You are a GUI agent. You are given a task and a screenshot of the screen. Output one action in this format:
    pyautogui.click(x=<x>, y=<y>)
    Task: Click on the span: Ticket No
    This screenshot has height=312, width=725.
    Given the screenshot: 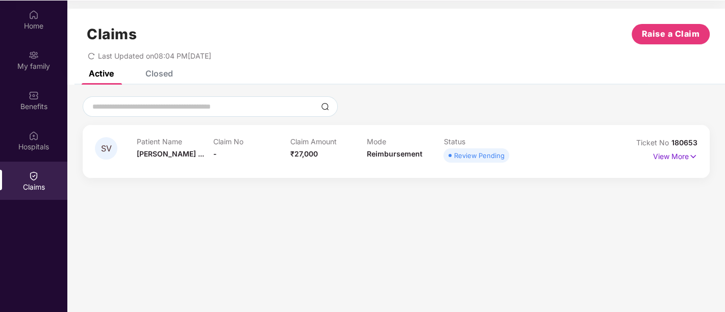 What is the action you would take?
    pyautogui.click(x=653, y=142)
    